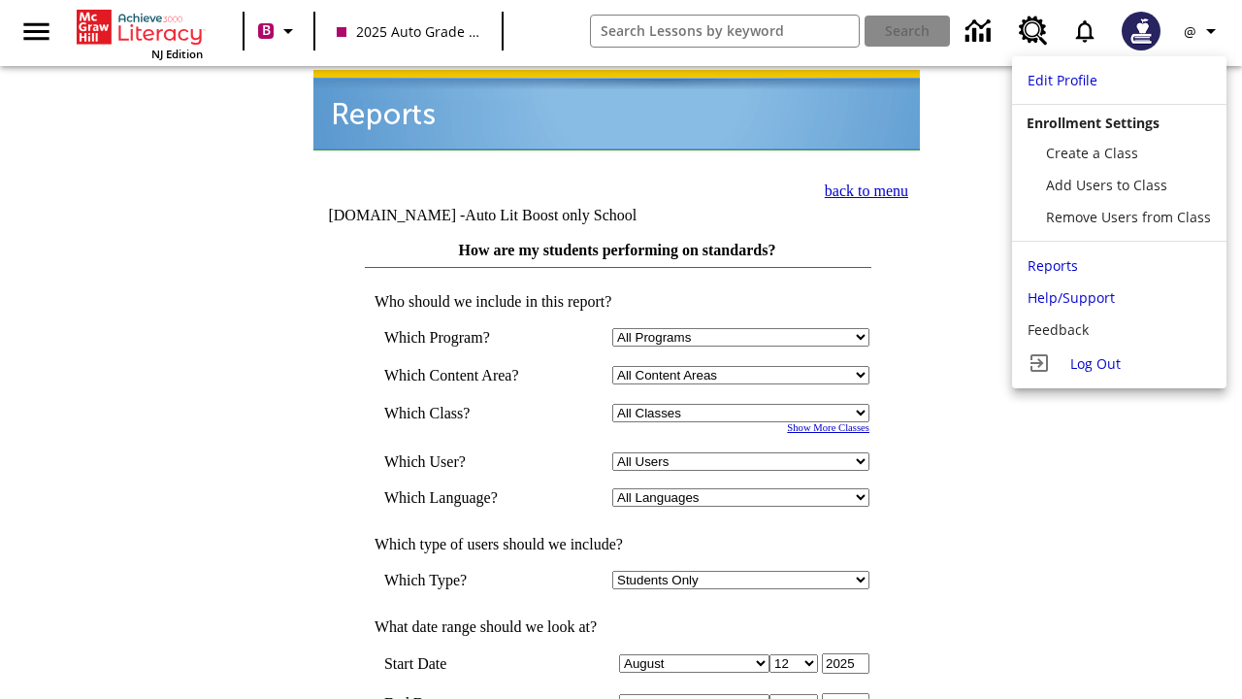  What do you see at coordinates (1072, 297) in the screenshot?
I see `span: Help/Support` at bounding box center [1072, 297].